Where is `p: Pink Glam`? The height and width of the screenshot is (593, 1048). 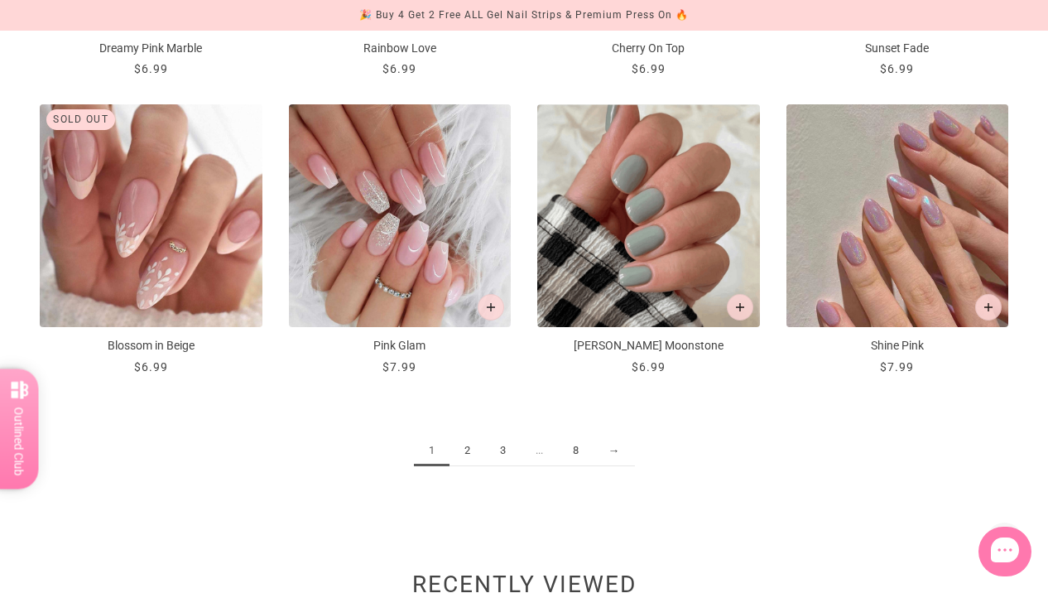
p: Pink Glam is located at coordinates (400, 345).